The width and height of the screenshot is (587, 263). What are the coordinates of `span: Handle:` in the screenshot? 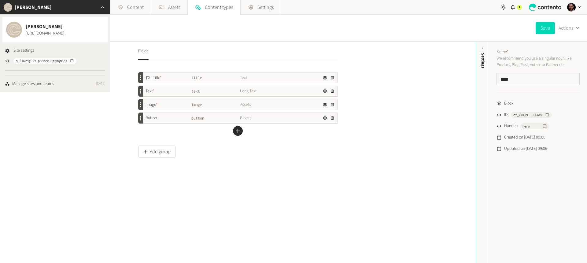 It's located at (511, 126).